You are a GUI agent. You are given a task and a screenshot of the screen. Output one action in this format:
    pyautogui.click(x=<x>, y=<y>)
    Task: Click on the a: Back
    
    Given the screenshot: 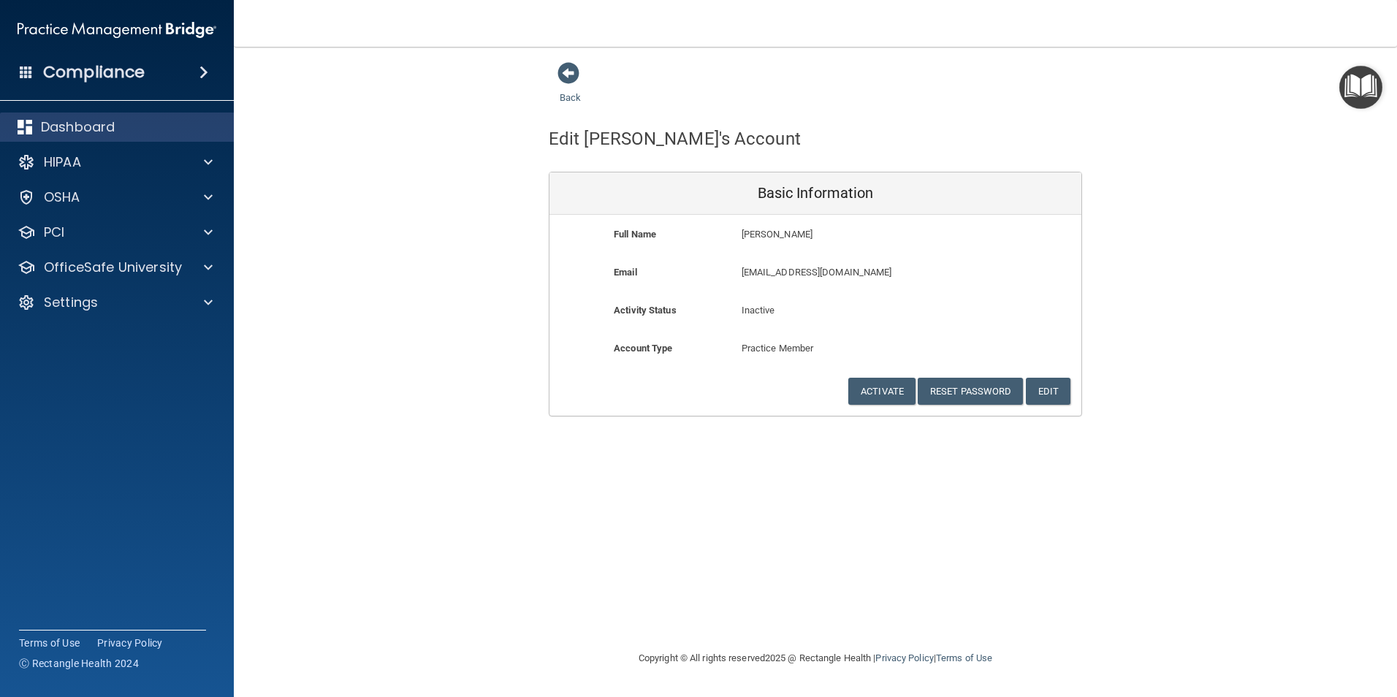 What is the action you would take?
    pyautogui.click(x=570, y=88)
    